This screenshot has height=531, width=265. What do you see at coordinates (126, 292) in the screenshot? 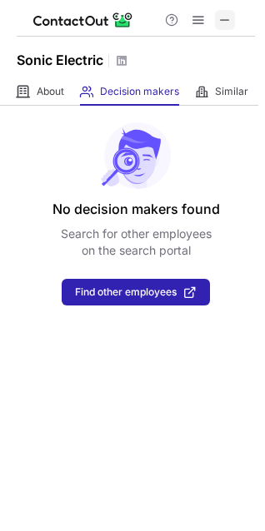
I see `span: Find other employees` at bounding box center [126, 292].